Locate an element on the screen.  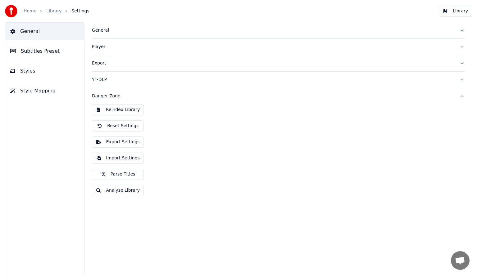
button: Analyse Library is located at coordinates (118, 191).